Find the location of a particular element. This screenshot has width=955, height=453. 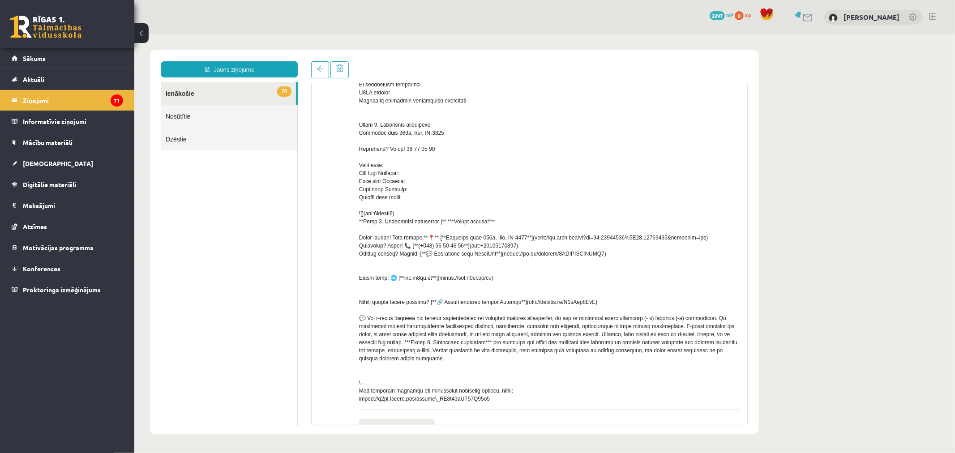

b: 1etdqcu3. is located at coordinates (253, 393).